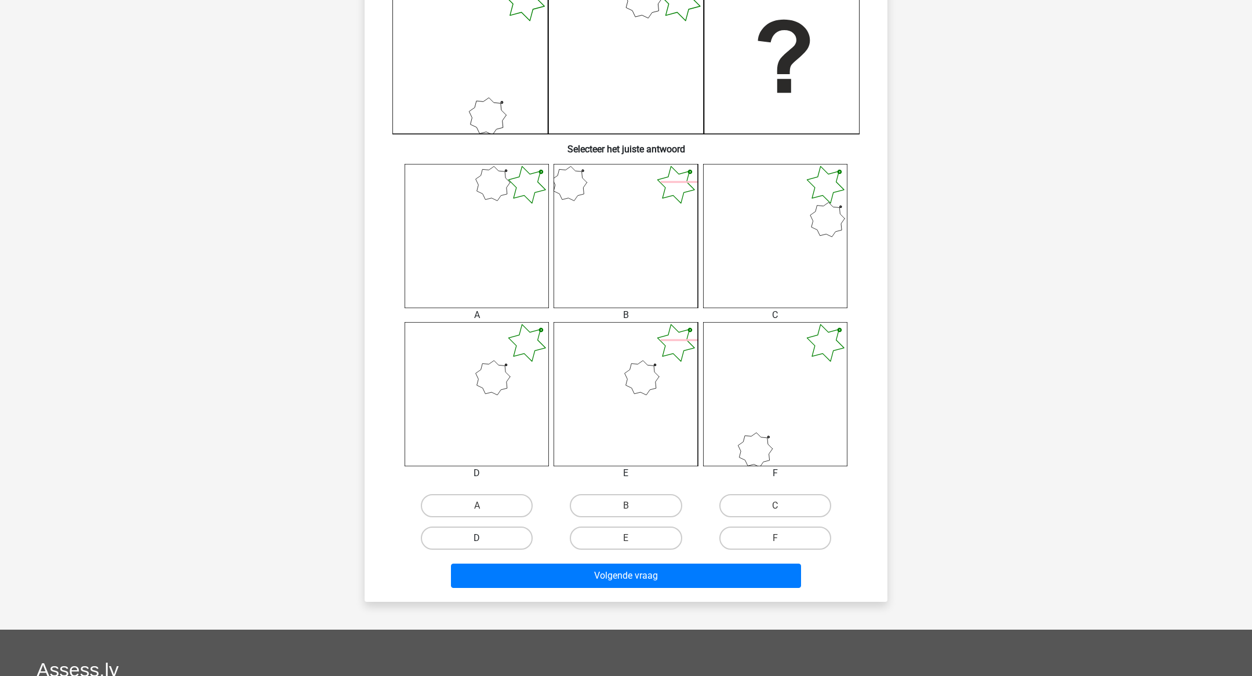 Image resolution: width=1252 pixels, height=676 pixels. Describe the element at coordinates (625, 473) in the screenshot. I see `div: E` at that location.